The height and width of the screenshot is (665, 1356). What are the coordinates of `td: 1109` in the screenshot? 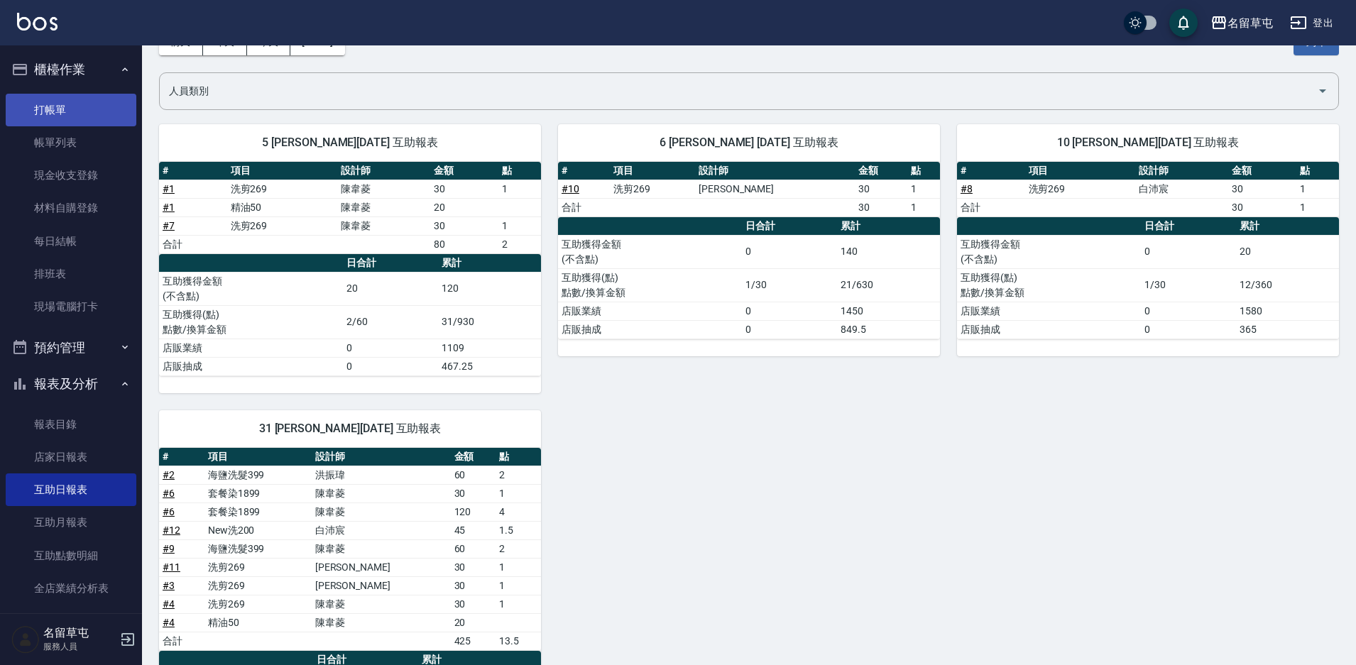 It's located at (489, 348).